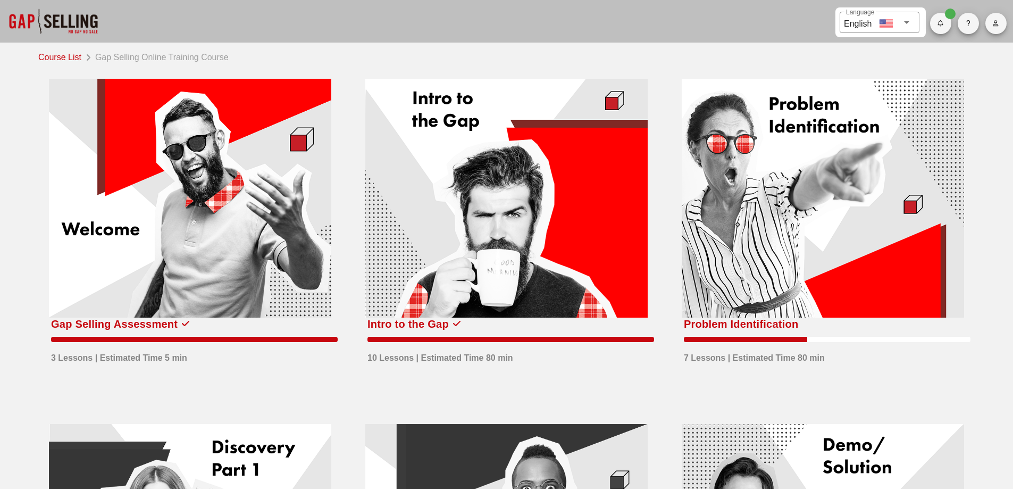 The width and height of the screenshot is (1013, 489). I want to click on div: LanguageEnglish, so click(880, 22).